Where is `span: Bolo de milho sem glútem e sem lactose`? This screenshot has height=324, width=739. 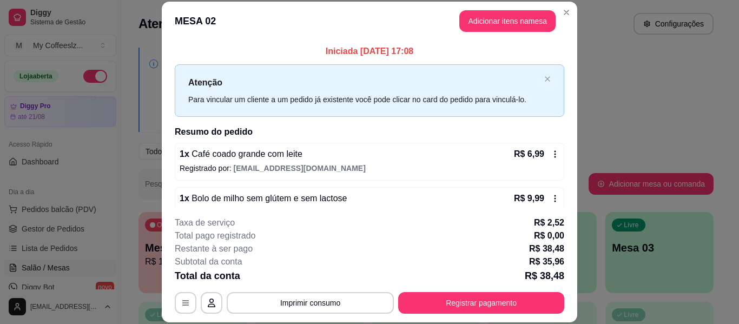
span: Bolo de milho sem glútem e sem lactose is located at coordinates (268, 198).